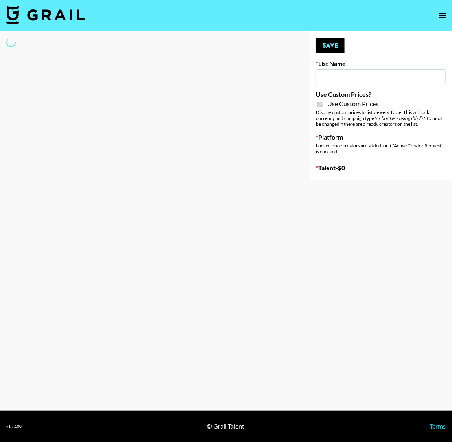  Describe the element at coordinates (381, 64) in the screenshot. I see `label: List Name` at that location.